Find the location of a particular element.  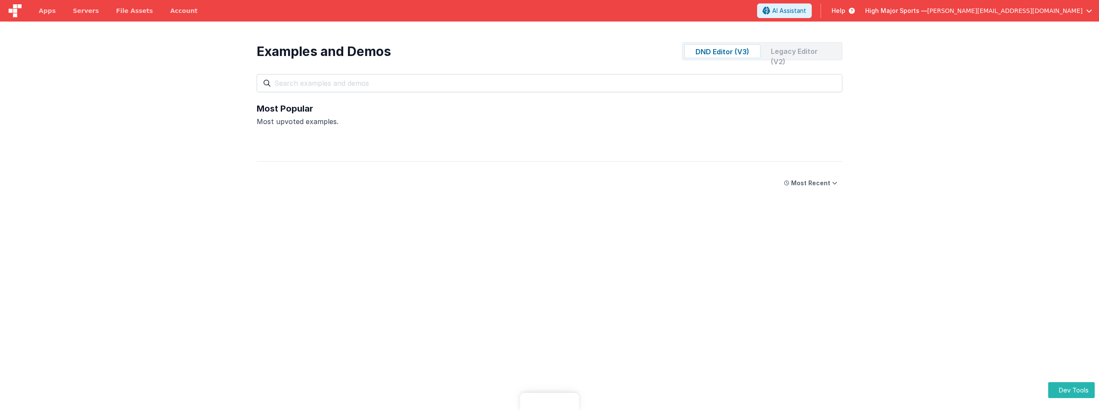

div: Most upvoted examples. is located at coordinates (550, 121).